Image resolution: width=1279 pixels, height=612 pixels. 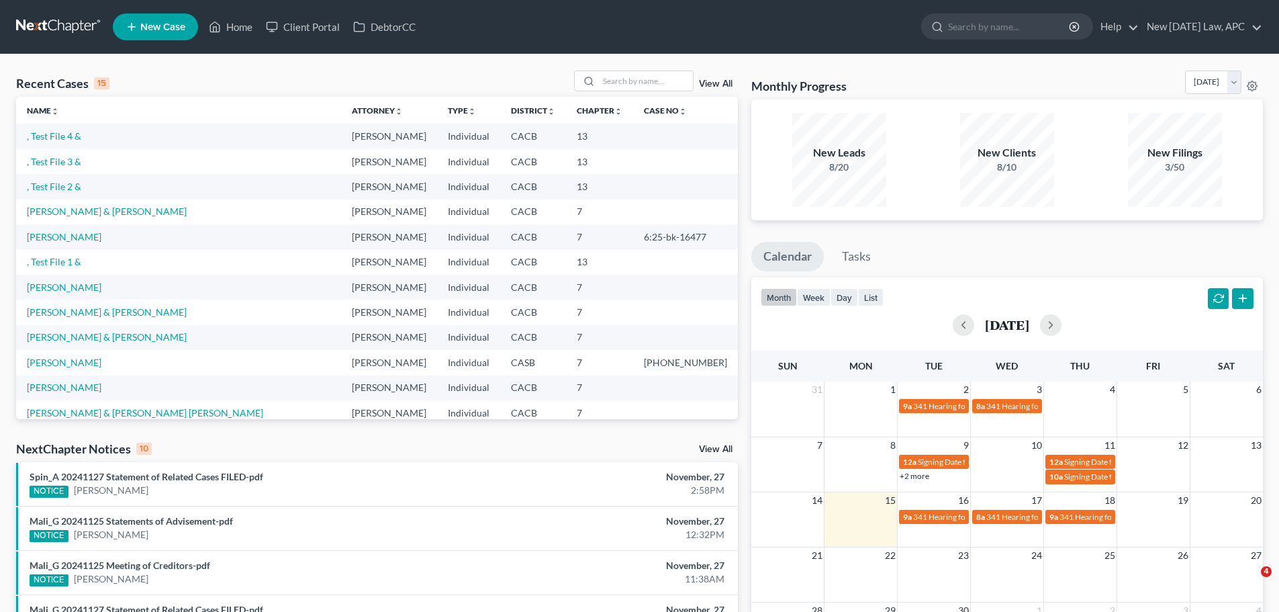 What do you see at coordinates (814, 297) in the screenshot?
I see `button: week` at bounding box center [814, 297].